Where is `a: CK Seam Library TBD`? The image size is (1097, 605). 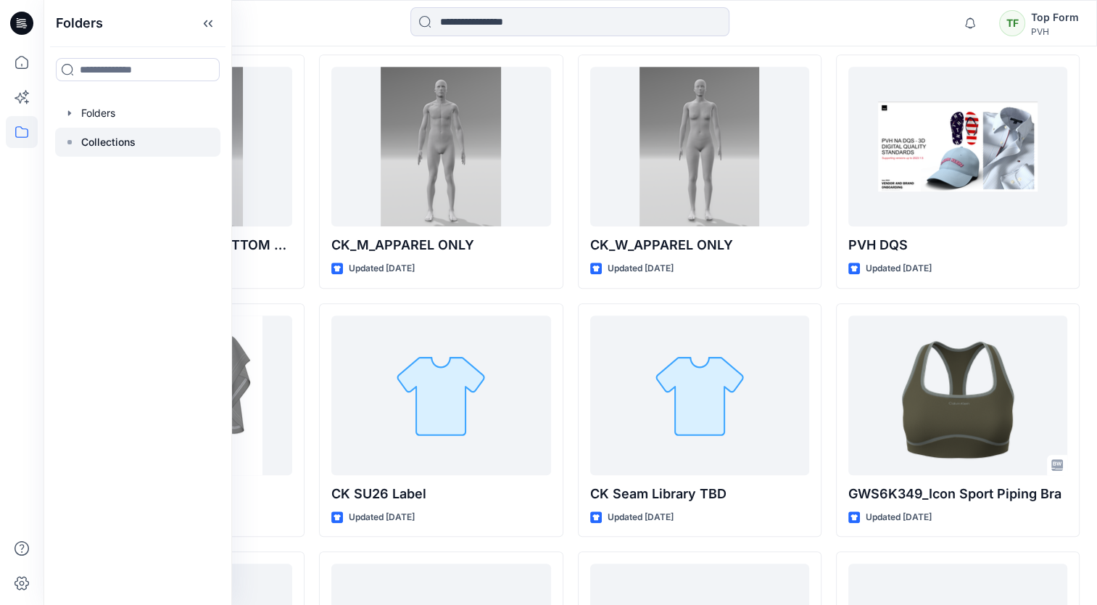
a: CK Seam Library TBD is located at coordinates (700, 395).